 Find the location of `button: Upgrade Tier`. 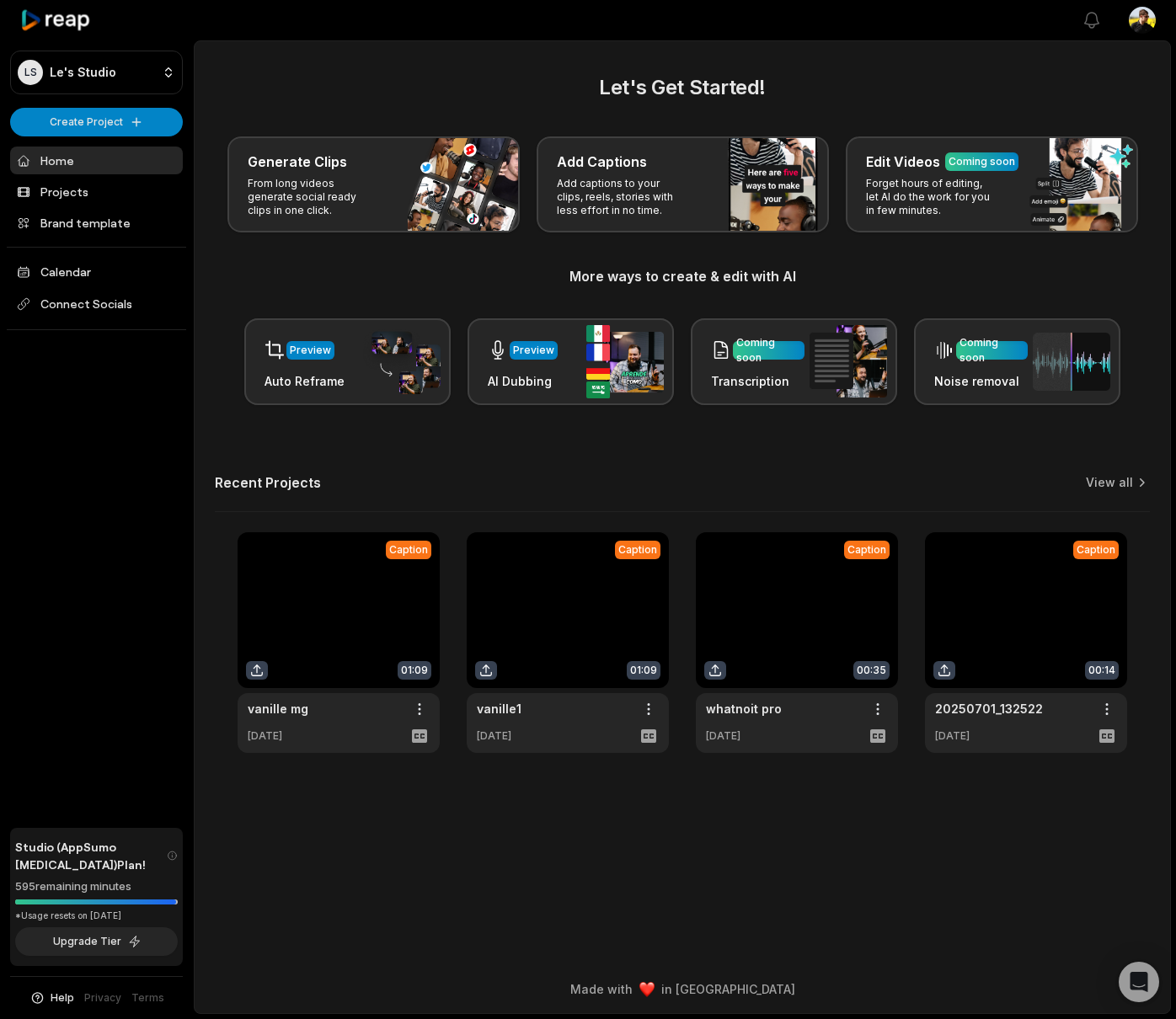

button: Upgrade Tier is located at coordinates (96, 942).